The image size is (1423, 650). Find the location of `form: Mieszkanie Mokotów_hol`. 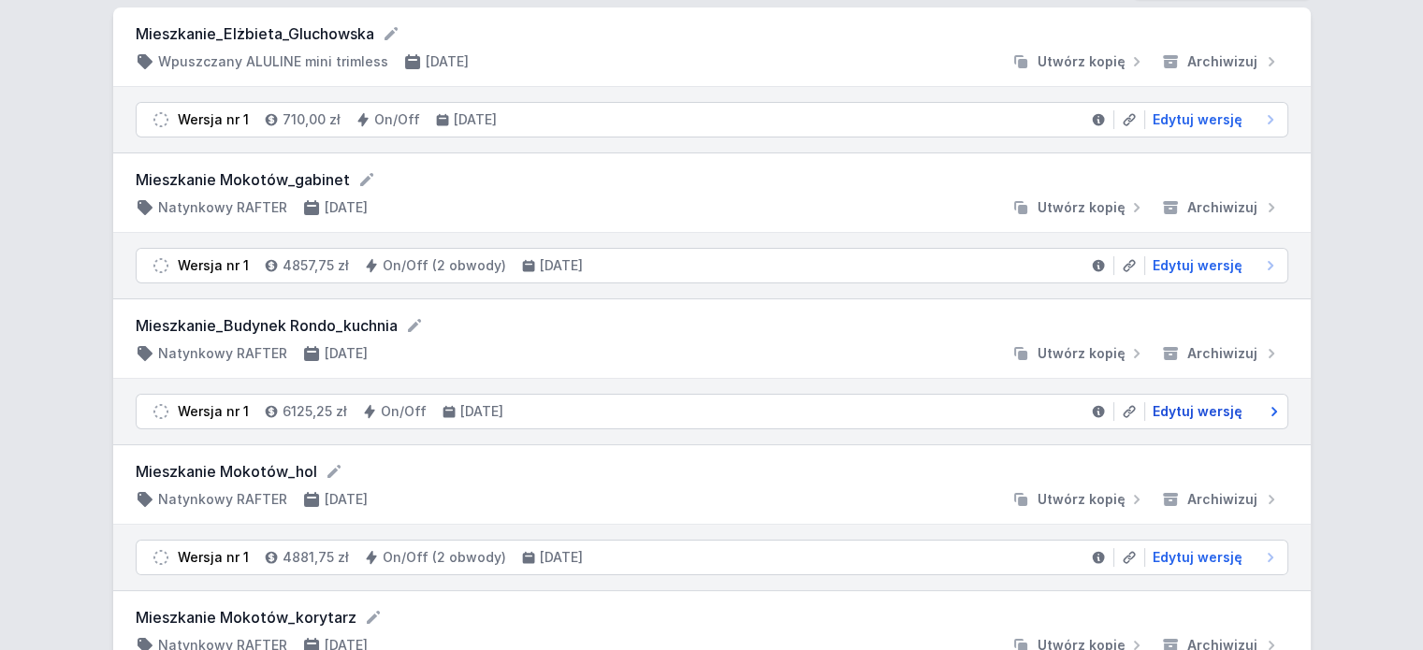

form: Mieszkanie Mokotów_hol is located at coordinates (712, 472).